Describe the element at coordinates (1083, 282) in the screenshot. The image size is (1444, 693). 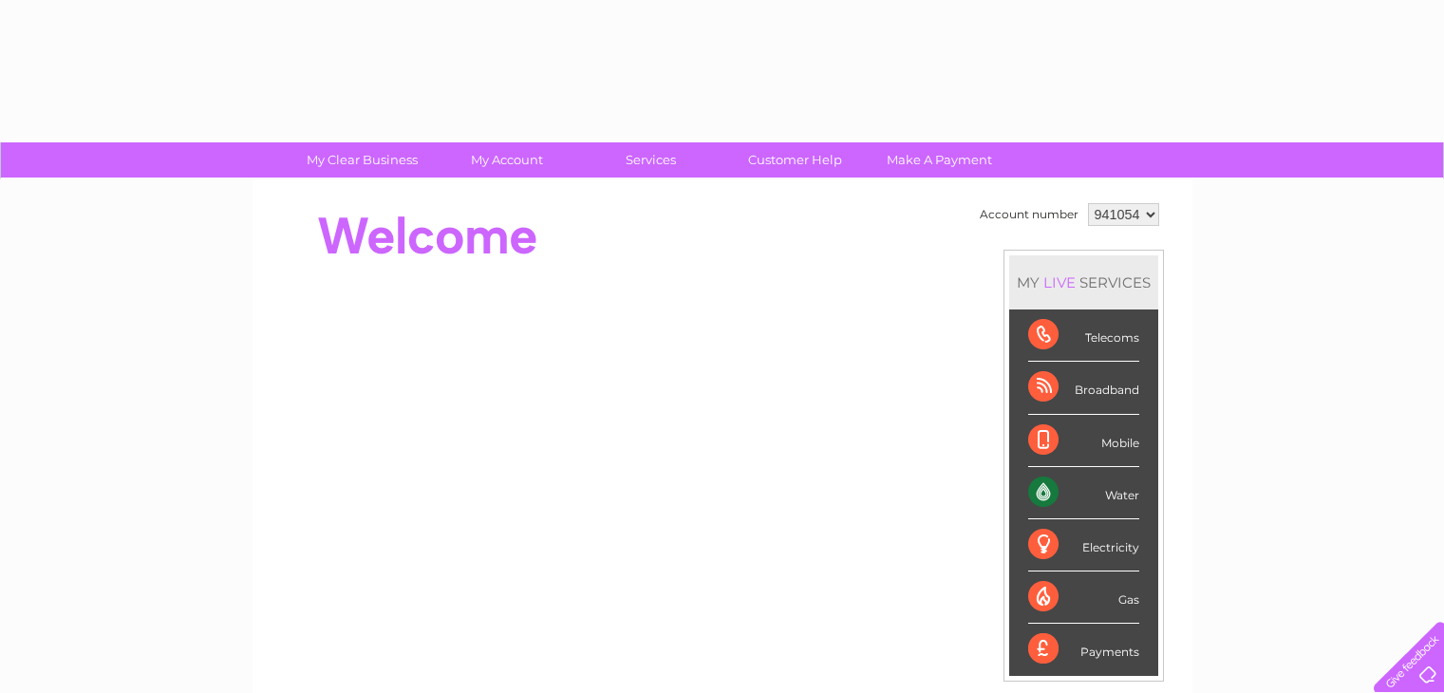
I see `div: MY SERVICES` at that location.